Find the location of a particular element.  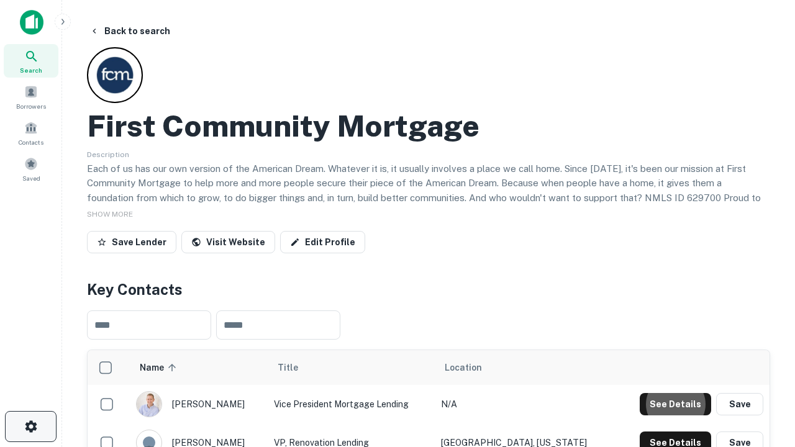

td: Vice President Mortgage Lending is located at coordinates (351, 404).